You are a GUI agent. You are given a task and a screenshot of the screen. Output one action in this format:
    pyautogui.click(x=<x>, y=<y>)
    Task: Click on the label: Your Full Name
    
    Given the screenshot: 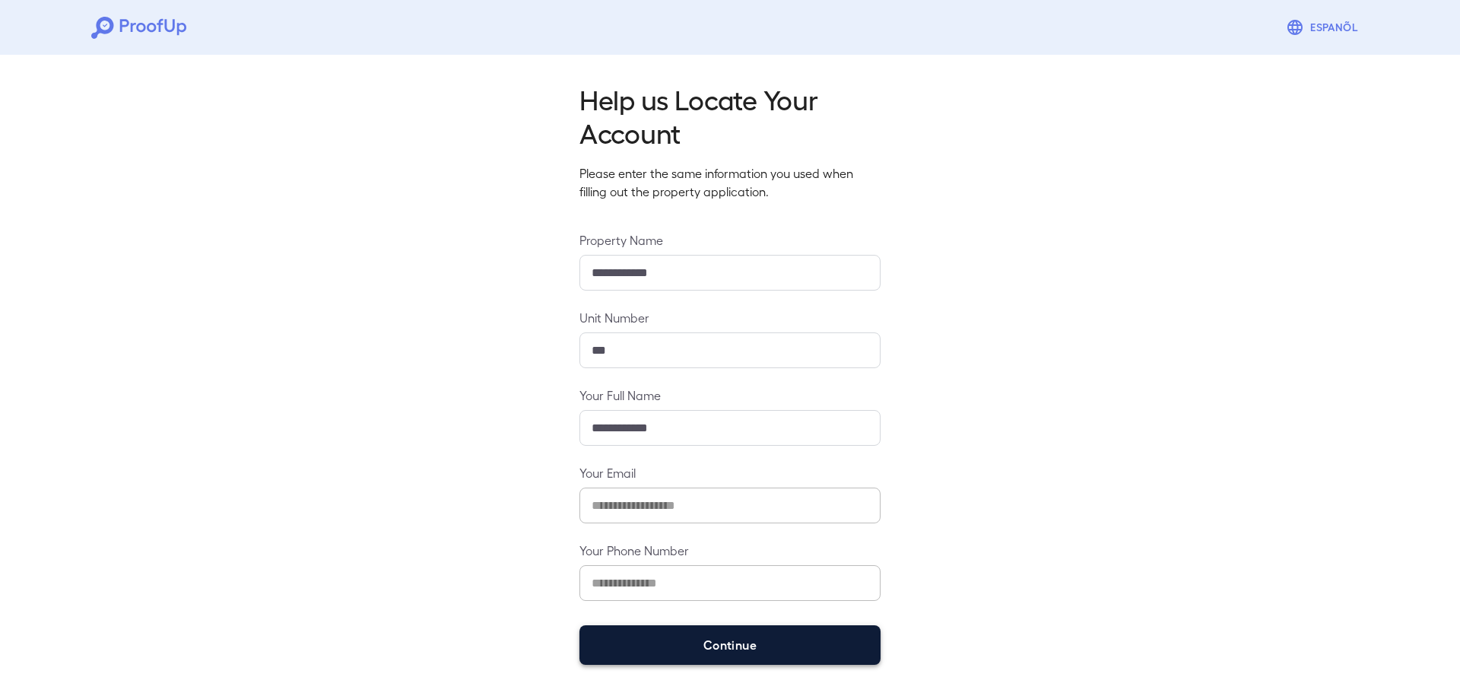 What is the action you would take?
    pyautogui.click(x=730, y=395)
    